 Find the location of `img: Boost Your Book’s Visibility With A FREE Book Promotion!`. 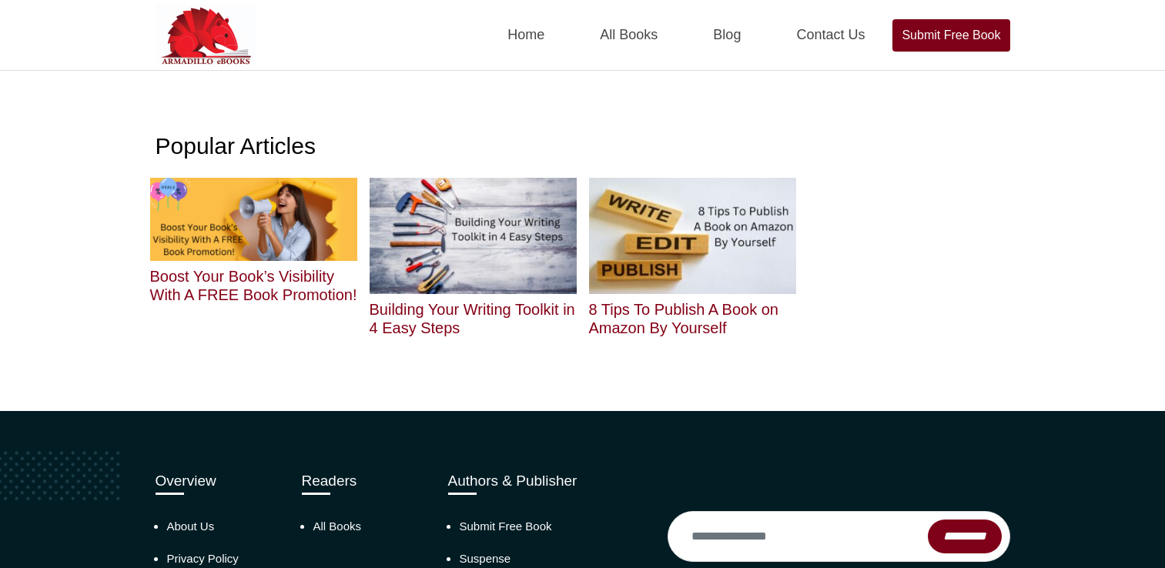

img: Boost Your Book’s Visibility With A FREE Book Promotion! is located at coordinates (253, 220).